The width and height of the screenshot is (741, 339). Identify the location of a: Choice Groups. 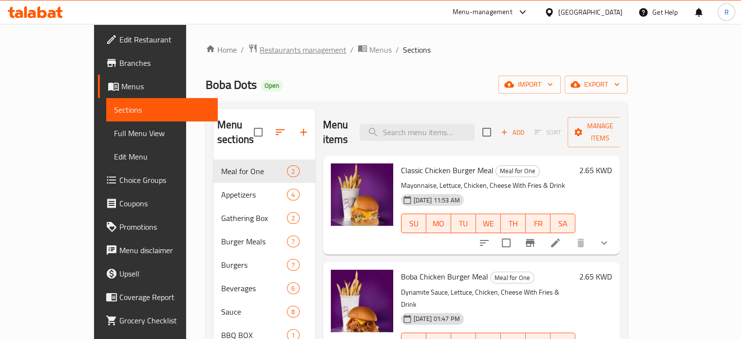
(158, 180).